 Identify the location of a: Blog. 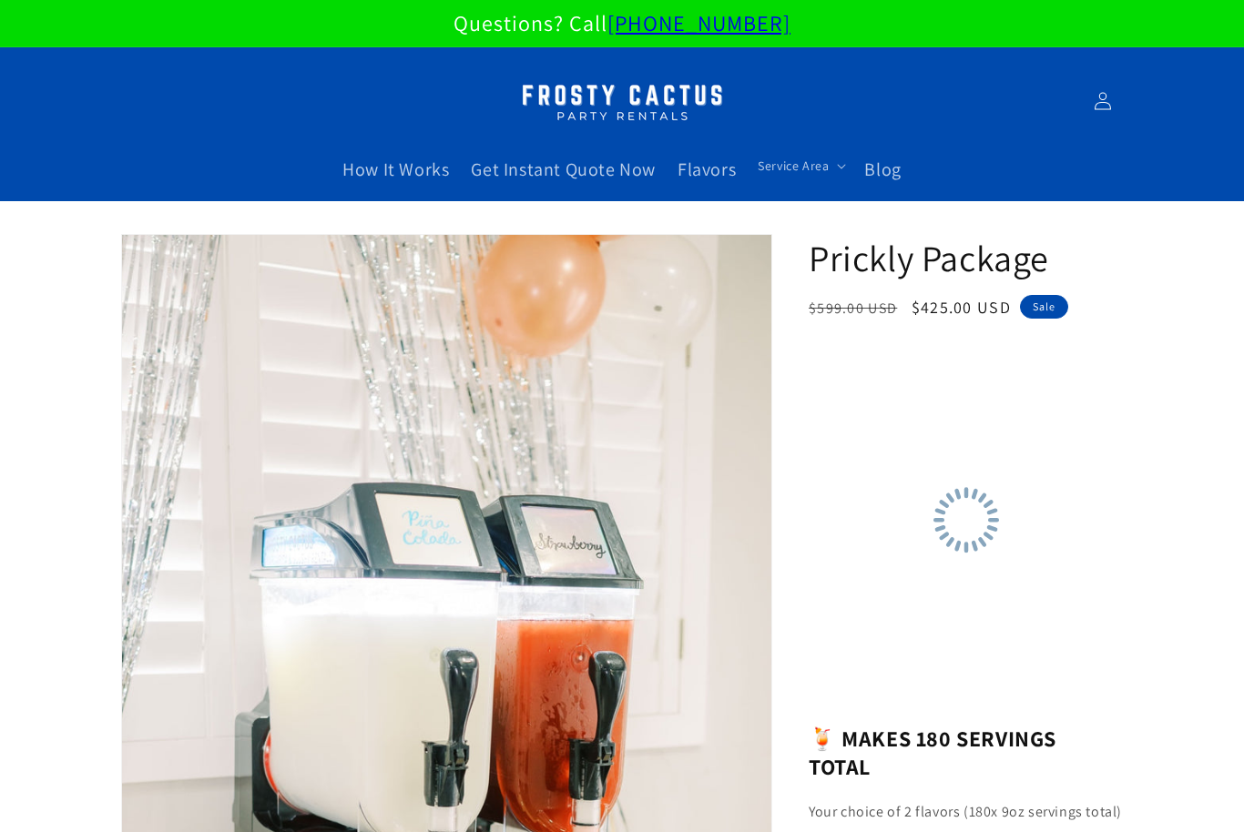
(882, 169).